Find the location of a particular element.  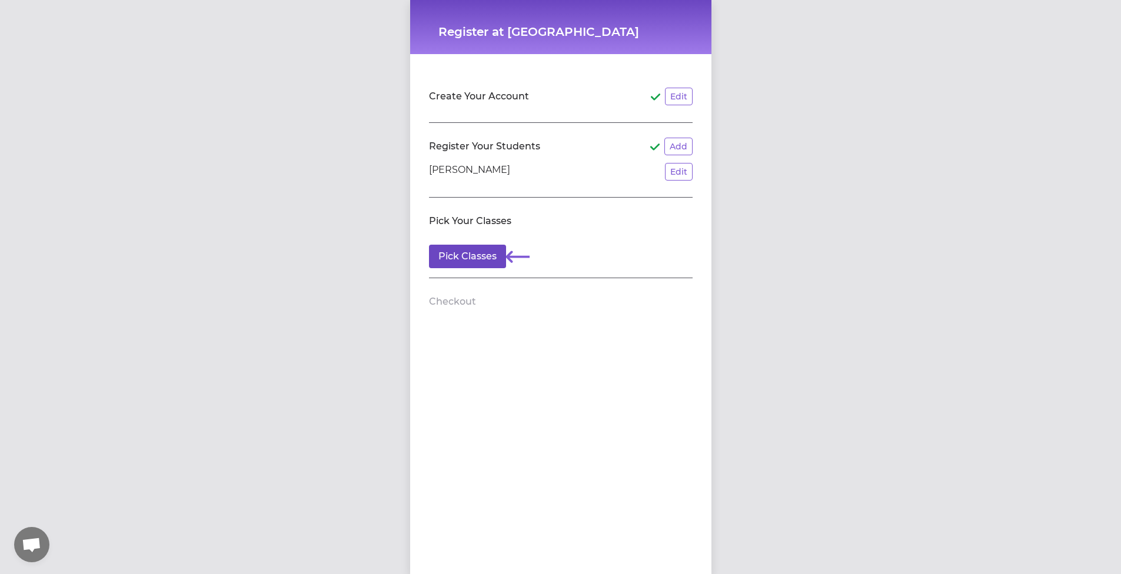

h2: Checkout is located at coordinates (452, 302).